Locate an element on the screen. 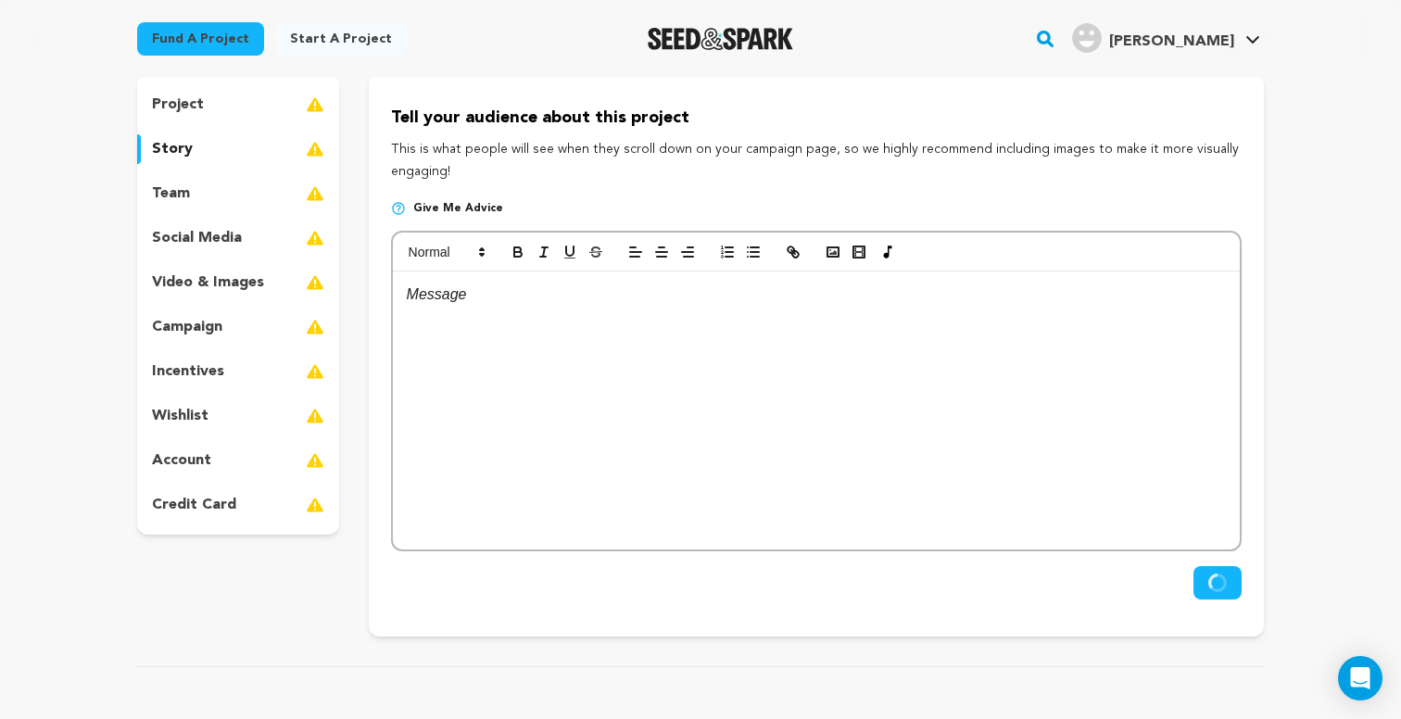 The height and width of the screenshot is (719, 1401). p: video & images is located at coordinates (208, 283).